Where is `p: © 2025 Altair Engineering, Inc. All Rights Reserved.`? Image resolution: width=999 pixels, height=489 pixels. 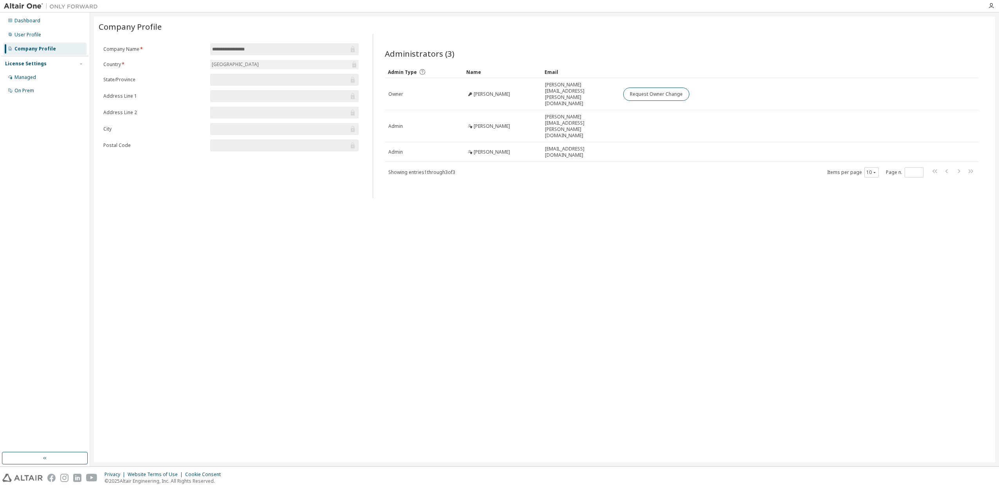 p: © 2025 Altair Engineering, Inc. All Rights Reserved. is located at coordinates (165, 481).